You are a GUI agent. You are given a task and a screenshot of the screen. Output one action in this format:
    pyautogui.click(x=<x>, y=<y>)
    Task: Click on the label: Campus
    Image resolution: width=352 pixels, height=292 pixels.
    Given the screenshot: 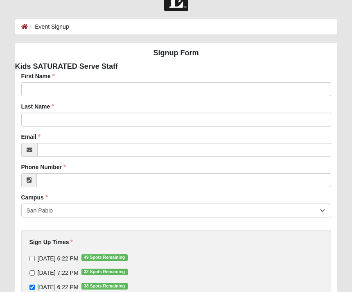 What is the action you would take?
    pyautogui.click(x=34, y=198)
    